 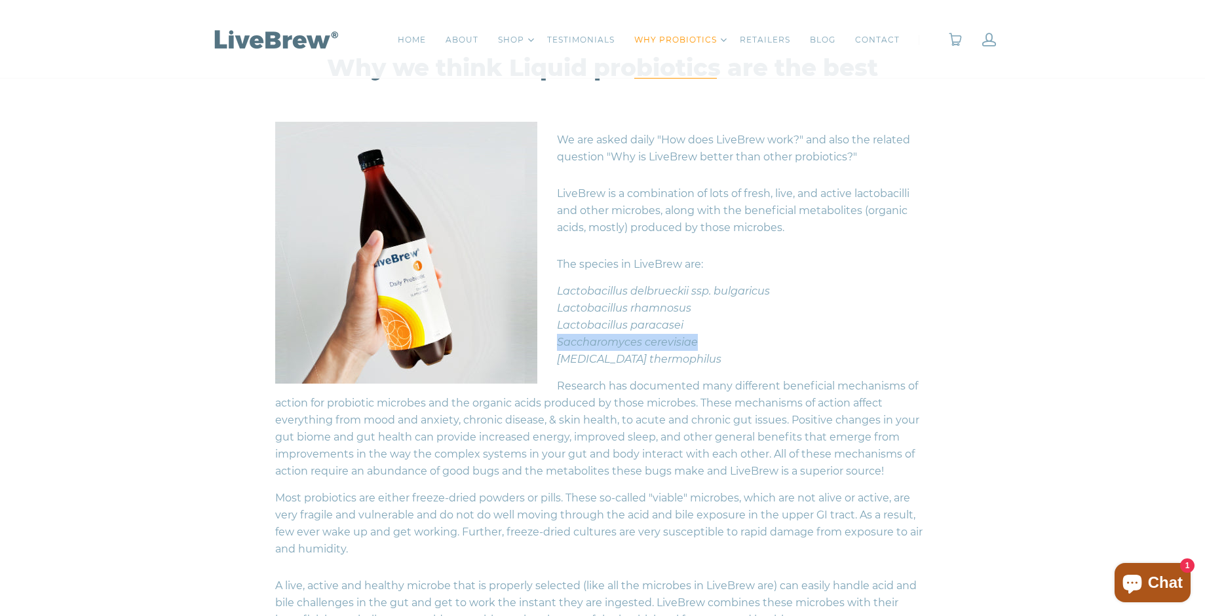 I want to click on img: LiveBrew, so click(x=275, y=39).